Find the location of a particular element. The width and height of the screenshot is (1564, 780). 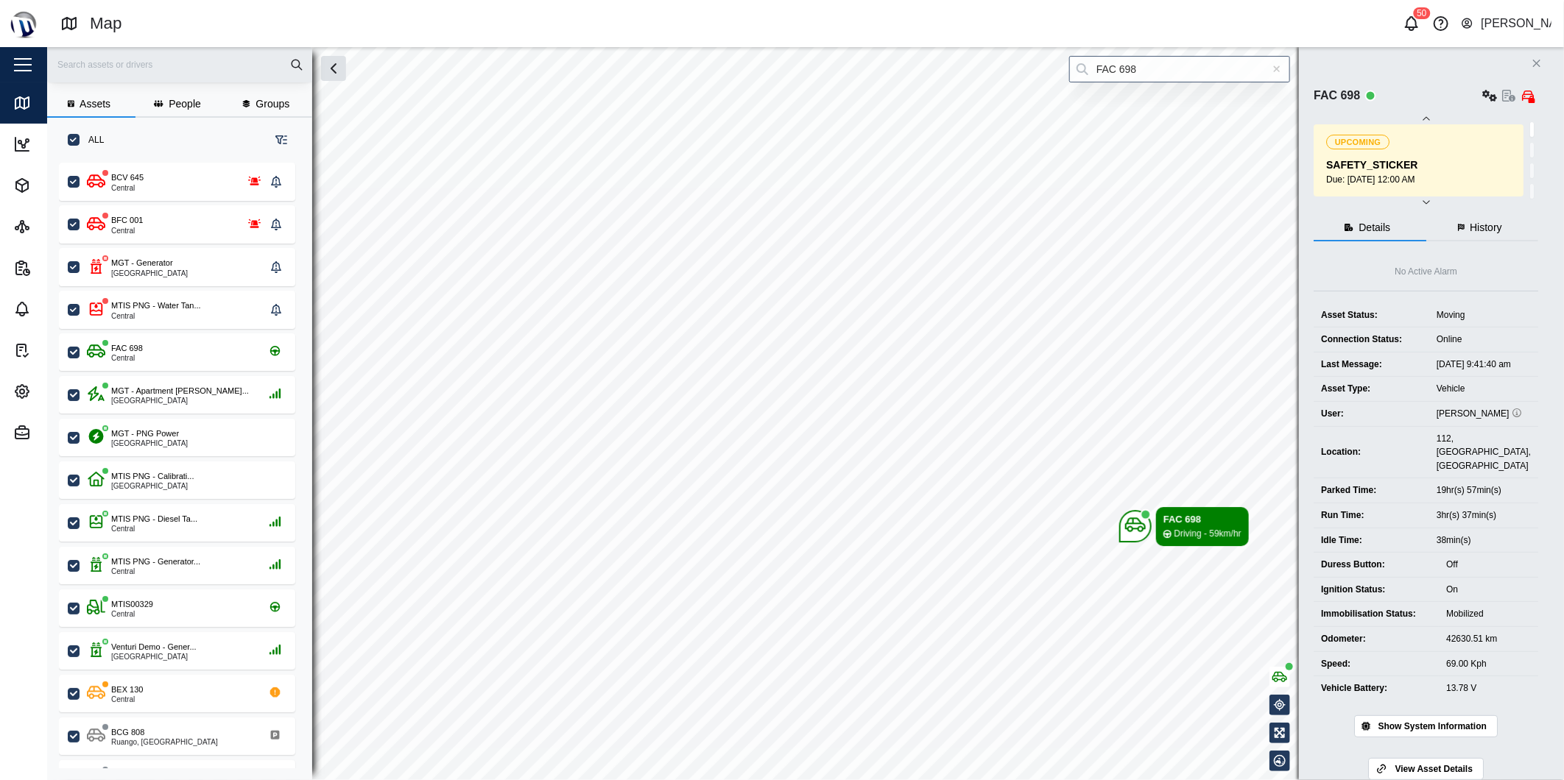

div: MTIS00329 is located at coordinates (132, 604).